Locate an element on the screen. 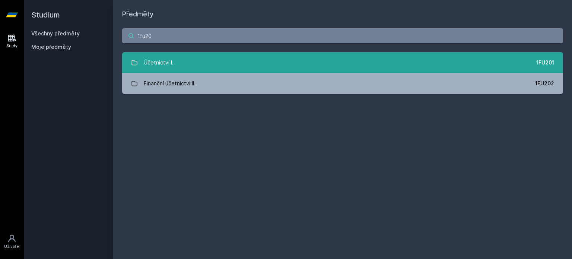  h1: Předměty is located at coordinates (342, 14).